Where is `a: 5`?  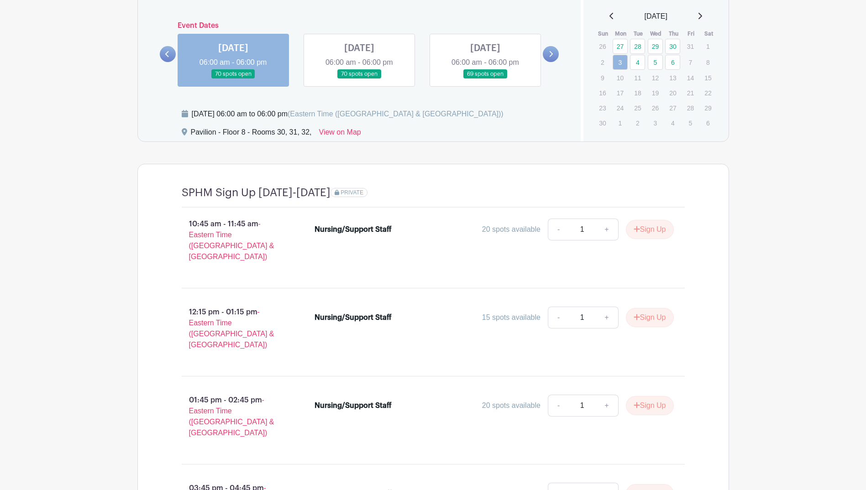
a: 5 is located at coordinates (655, 62).